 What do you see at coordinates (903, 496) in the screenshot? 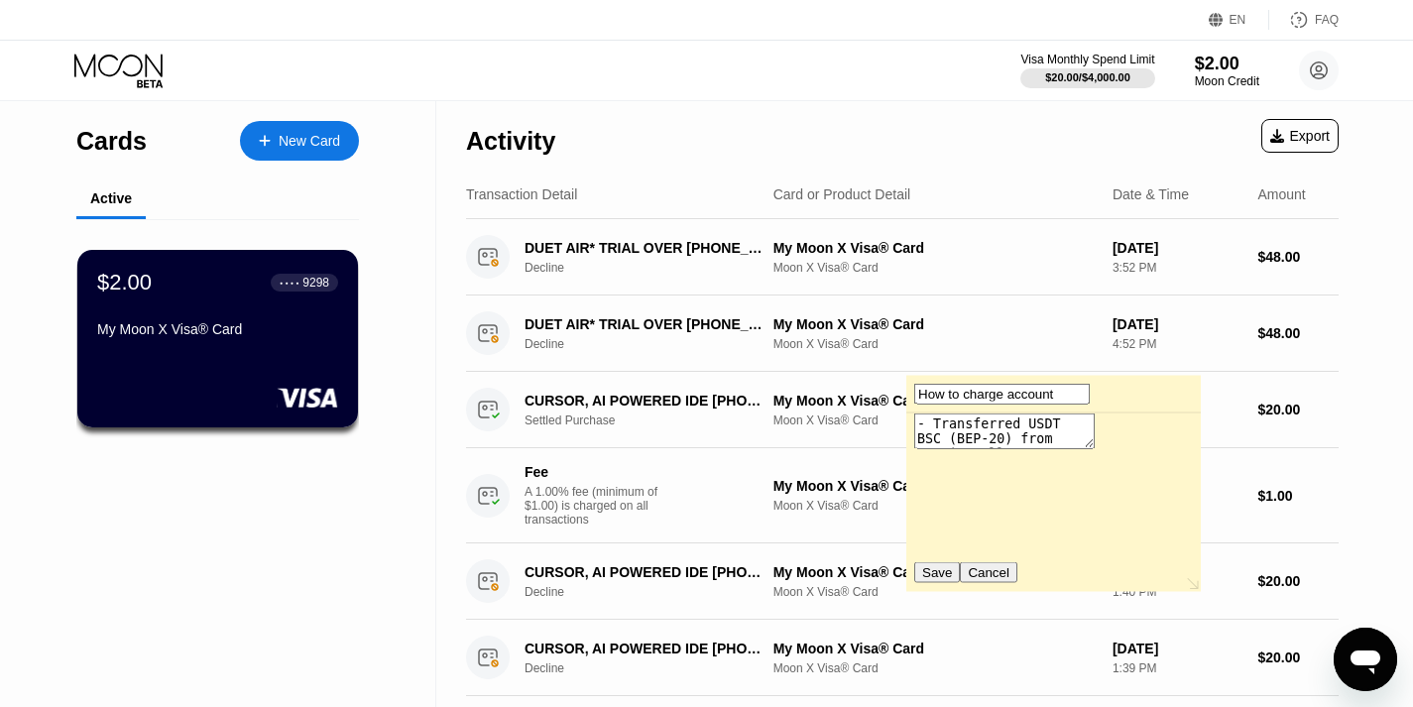
I see `div: FeeA 1.00% fee (minimum of $1.00) is charged on all transactionsMy Moon X Visa® CardMoon X Visa® ...` at bounding box center [903, 496].